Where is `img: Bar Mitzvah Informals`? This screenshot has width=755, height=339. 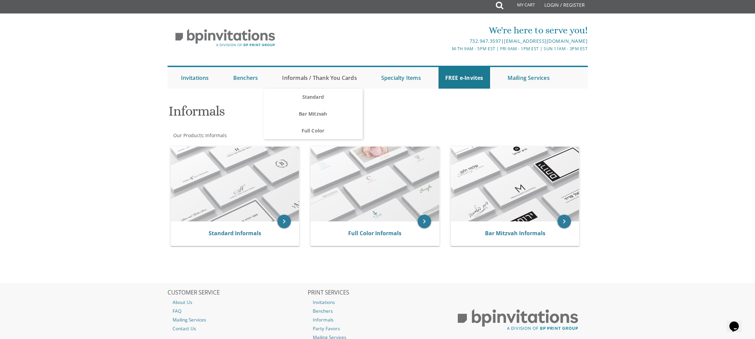 img: Bar Mitzvah Informals is located at coordinates (515, 184).